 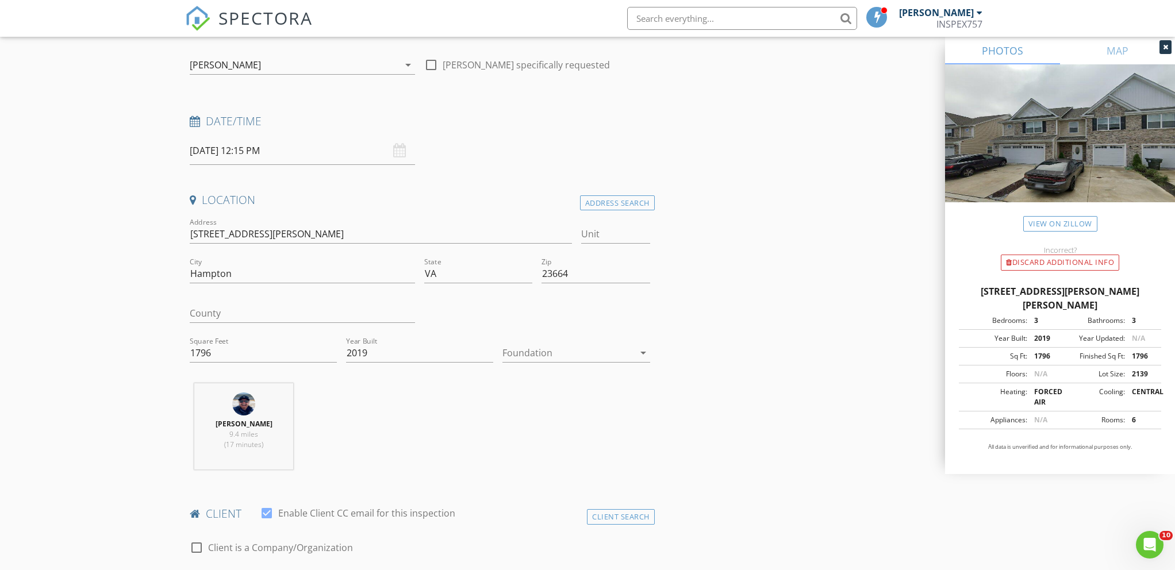 What do you see at coordinates (994, 321) in the screenshot?
I see `div: Bedrooms:` at bounding box center [994, 321].